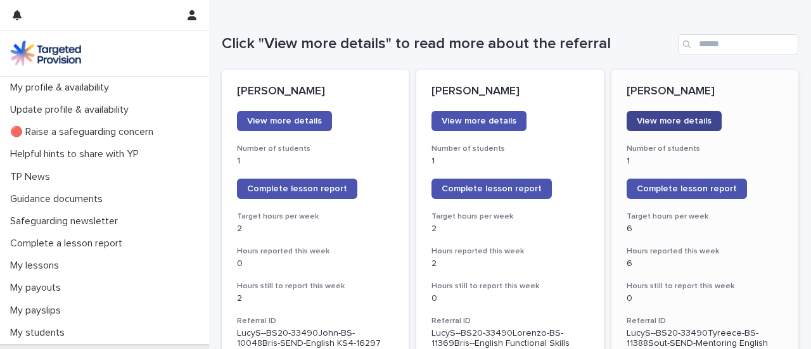  Describe the element at coordinates (739, 44) in the screenshot. I see `div: Search` at that location.